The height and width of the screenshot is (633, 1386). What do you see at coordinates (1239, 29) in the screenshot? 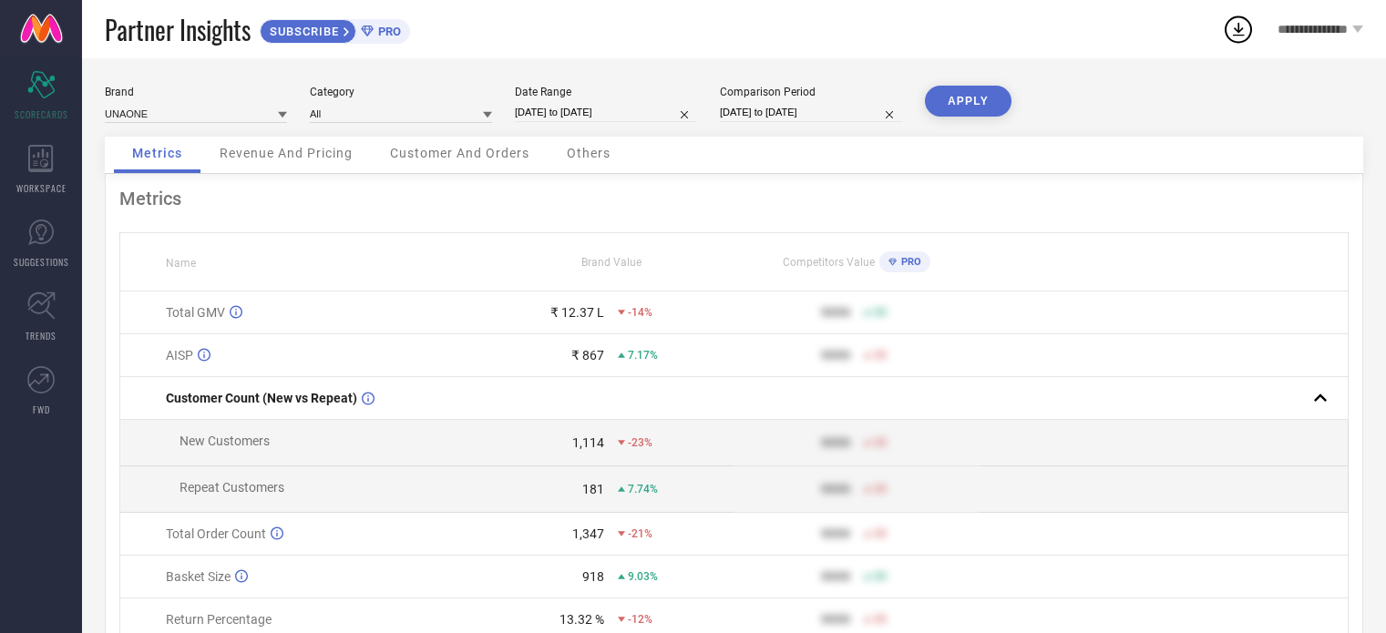
I see `div: Open download list` at bounding box center [1239, 29].